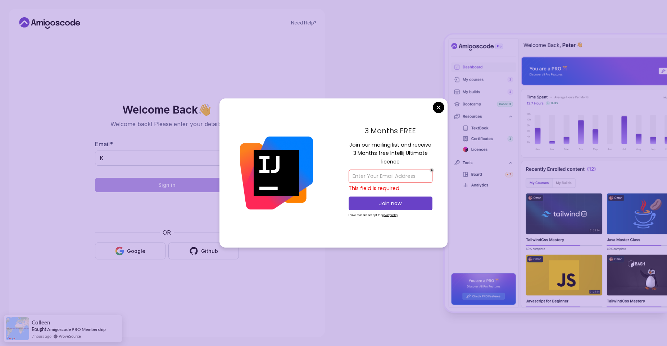 The height and width of the screenshot is (346, 667). I want to click on span: Colleen, so click(41, 323).